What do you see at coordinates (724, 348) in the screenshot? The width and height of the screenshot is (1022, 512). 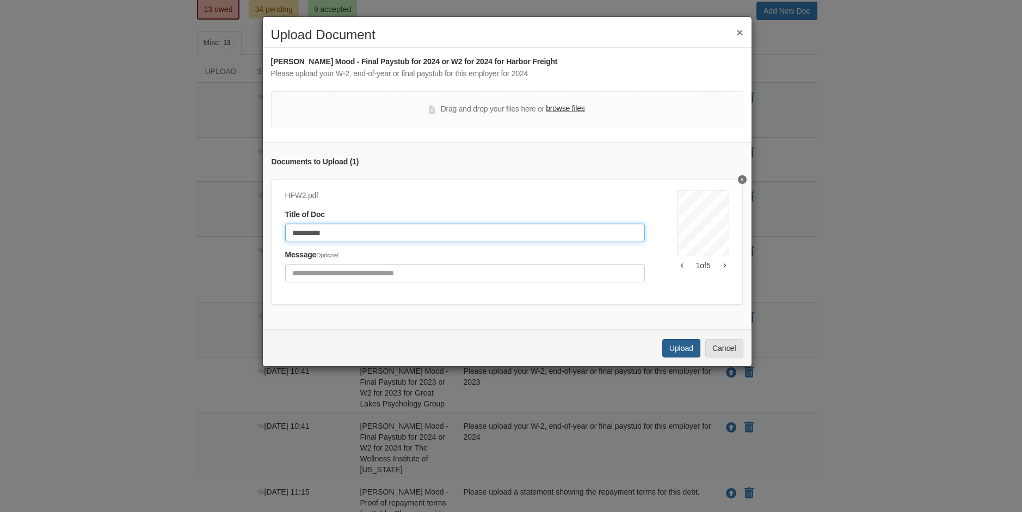 I see `button: Cancel` at bounding box center [724, 348].